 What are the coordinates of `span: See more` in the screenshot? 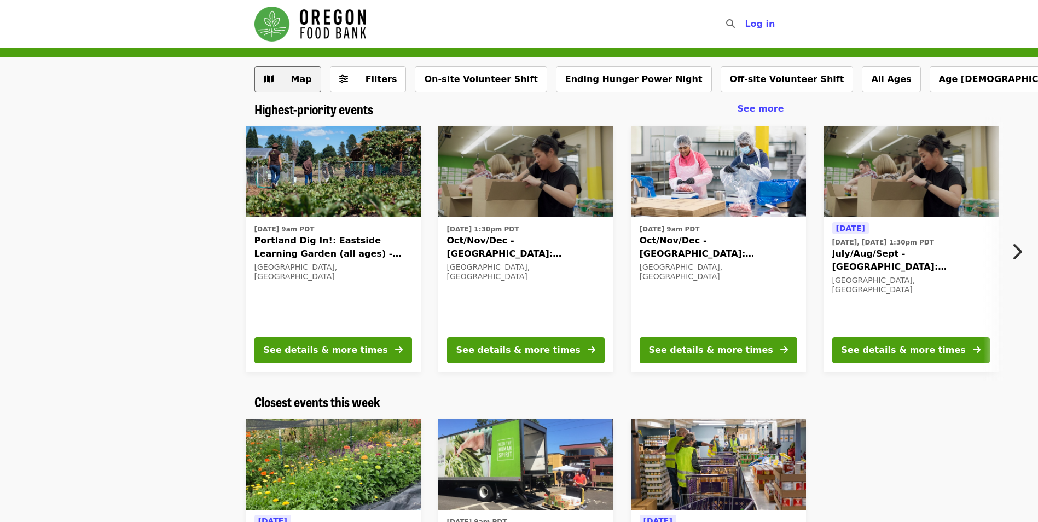 It's located at (760, 108).